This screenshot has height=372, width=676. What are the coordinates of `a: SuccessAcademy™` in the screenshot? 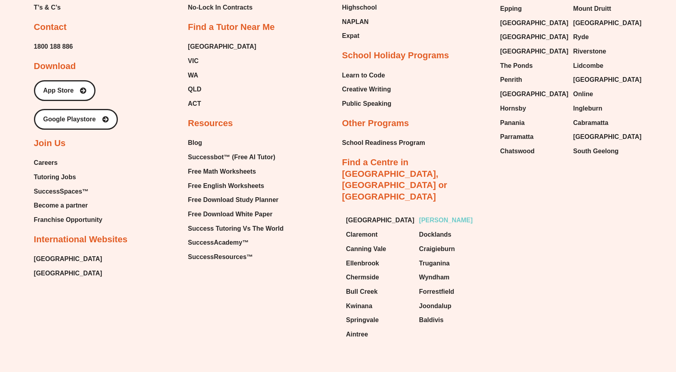 It's located at (235, 243).